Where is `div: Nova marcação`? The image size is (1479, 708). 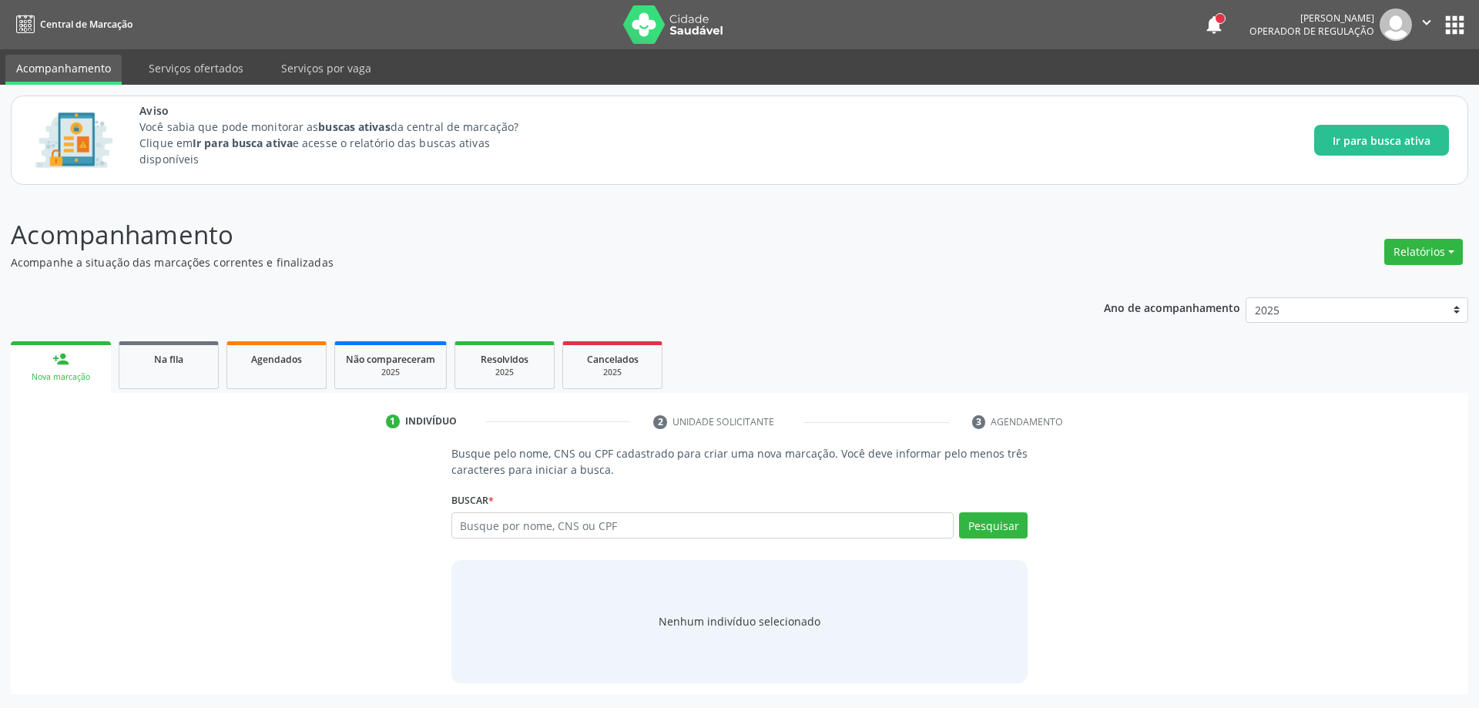
div: Nova marcação is located at coordinates (61, 377).